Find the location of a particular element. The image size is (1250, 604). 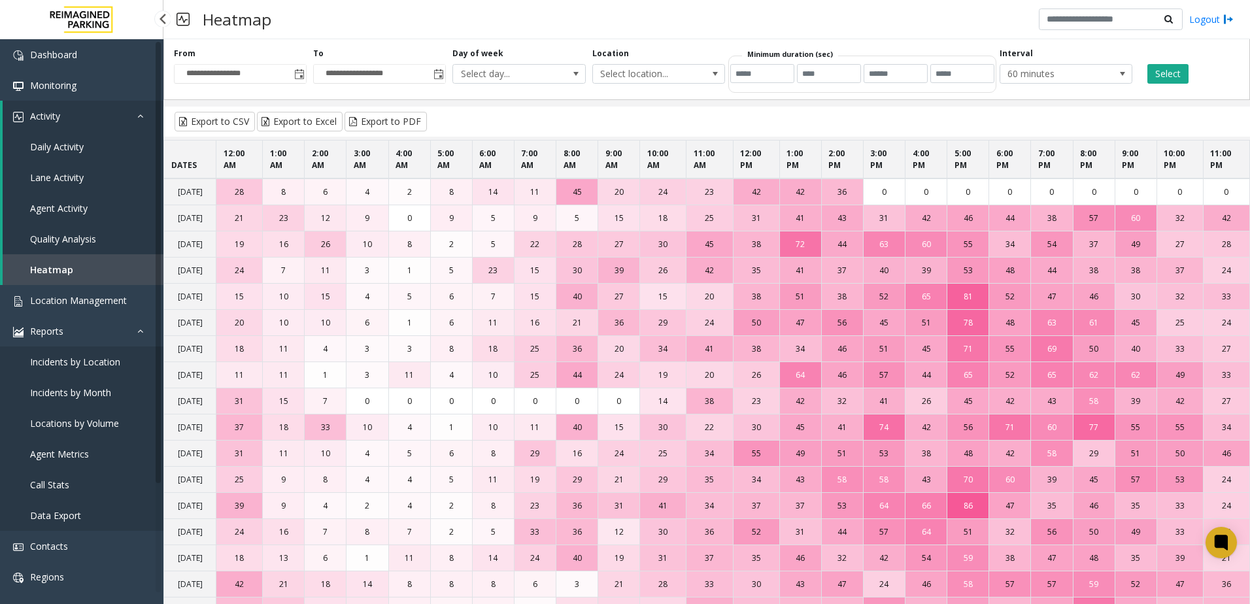

label: Interval is located at coordinates (1016, 54).